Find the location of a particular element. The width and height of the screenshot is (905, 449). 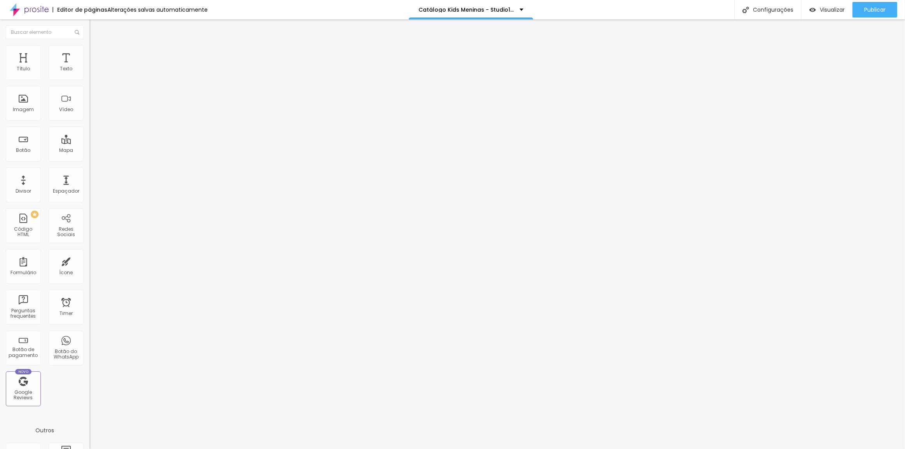

div: Espaçador is located at coordinates (66, 191).